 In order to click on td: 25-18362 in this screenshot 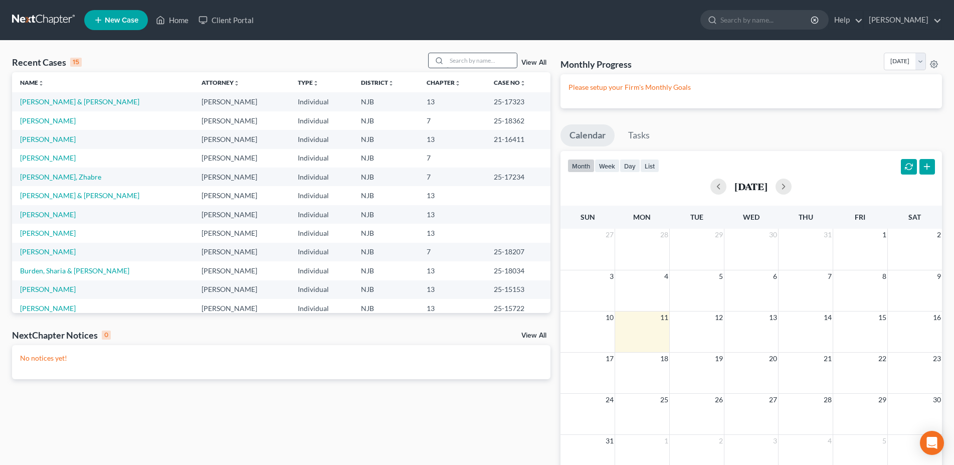, I will do `click(518, 120)`.